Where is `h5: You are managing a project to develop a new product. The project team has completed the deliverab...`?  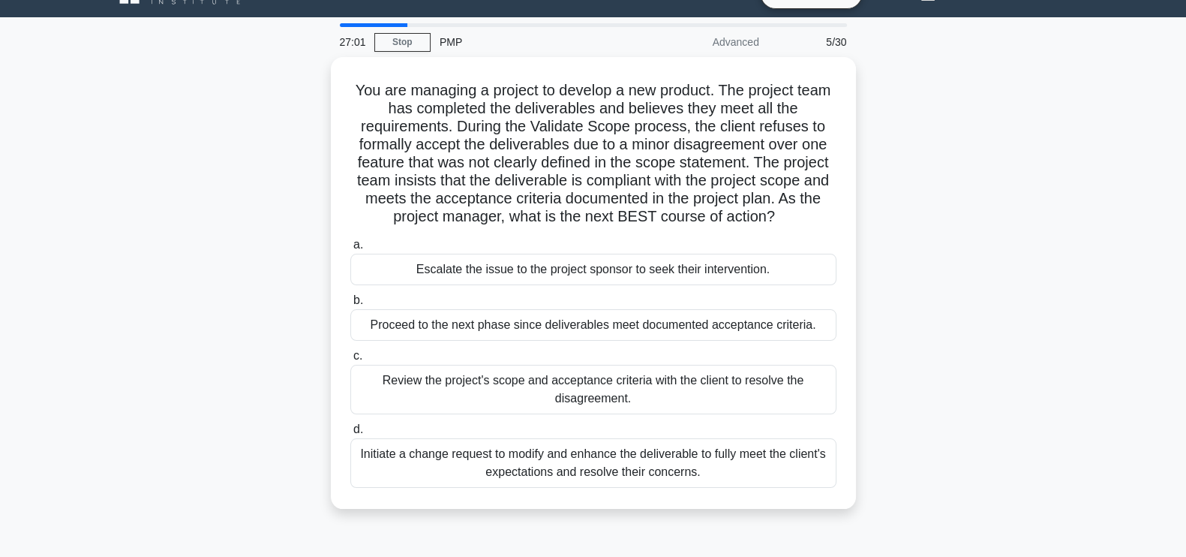 h5: You are managing a project to develop a new product. The project team has completed the deliverab... is located at coordinates (593, 154).